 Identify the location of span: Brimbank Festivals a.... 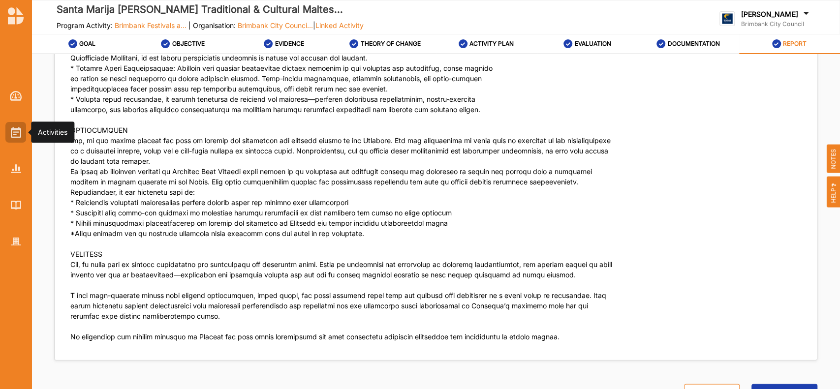
(151, 25).